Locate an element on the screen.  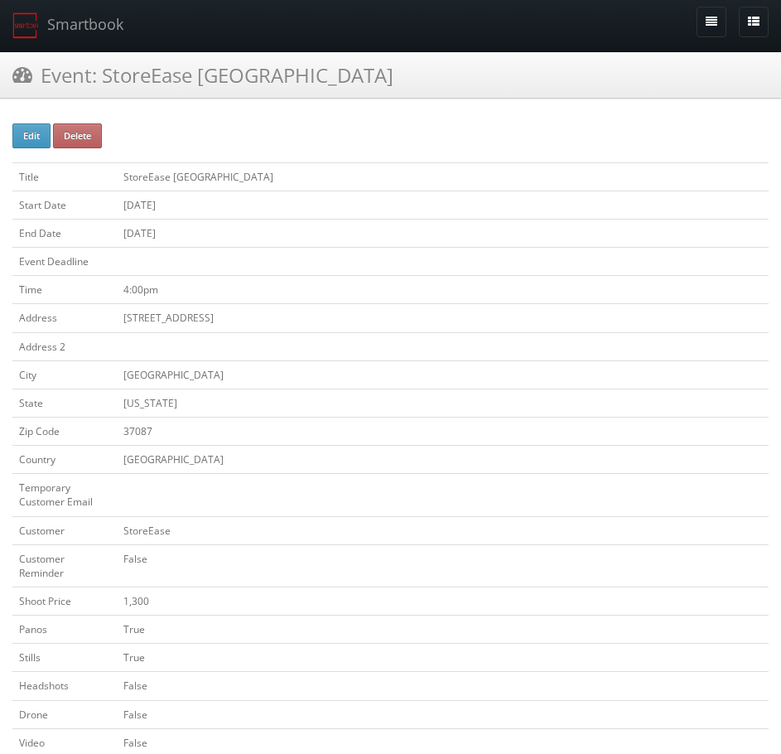
td: 37087 is located at coordinates (442, 431).